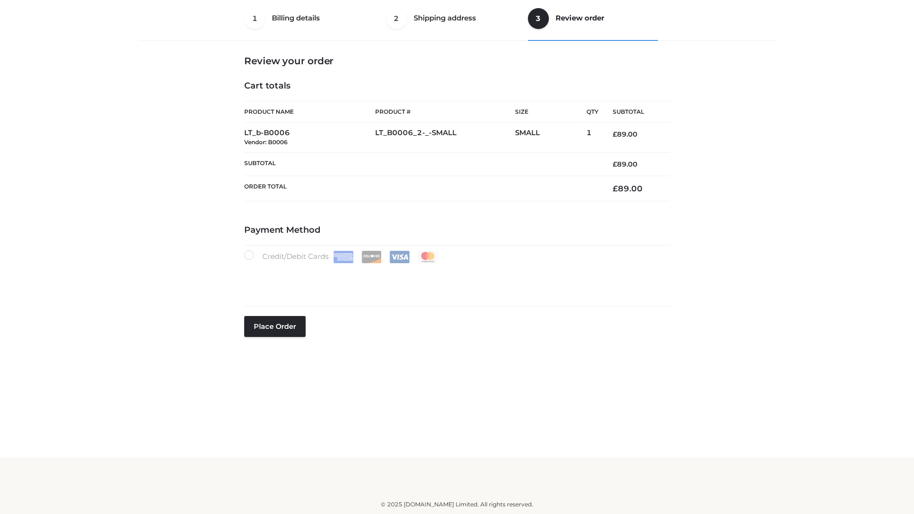 This screenshot has height=514, width=914. What do you see at coordinates (592, 112) in the screenshot?
I see `th: Qty` at bounding box center [592, 112].